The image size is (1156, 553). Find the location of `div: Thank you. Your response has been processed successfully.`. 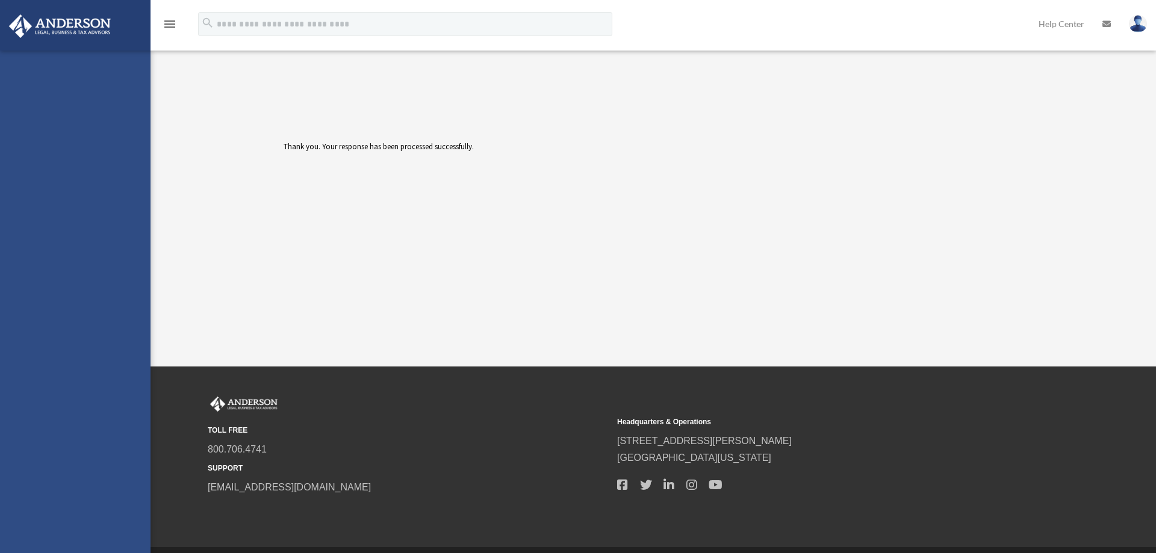

div: Thank you. Your response has been processed successfully. is located at coordinates (507, 185).